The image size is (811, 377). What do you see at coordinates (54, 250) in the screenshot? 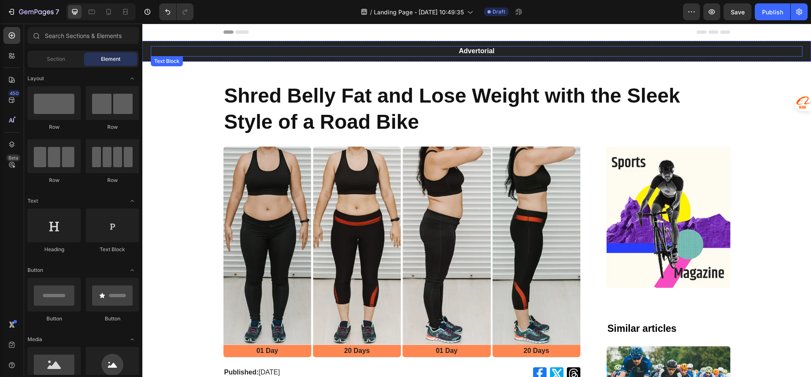
I see `div: Heading` at bounding box center [54, 250].